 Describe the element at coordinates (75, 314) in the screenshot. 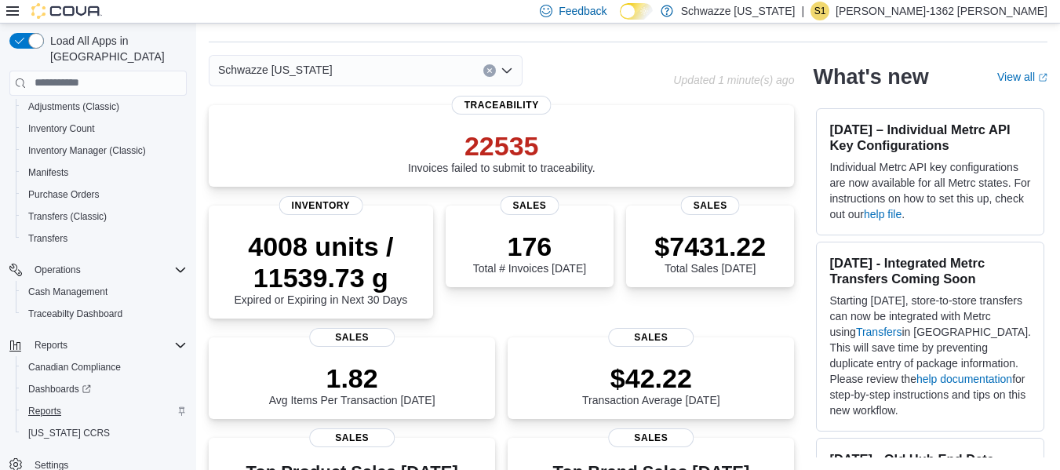

I see `a: Traceabilty Dashboard` at that location.